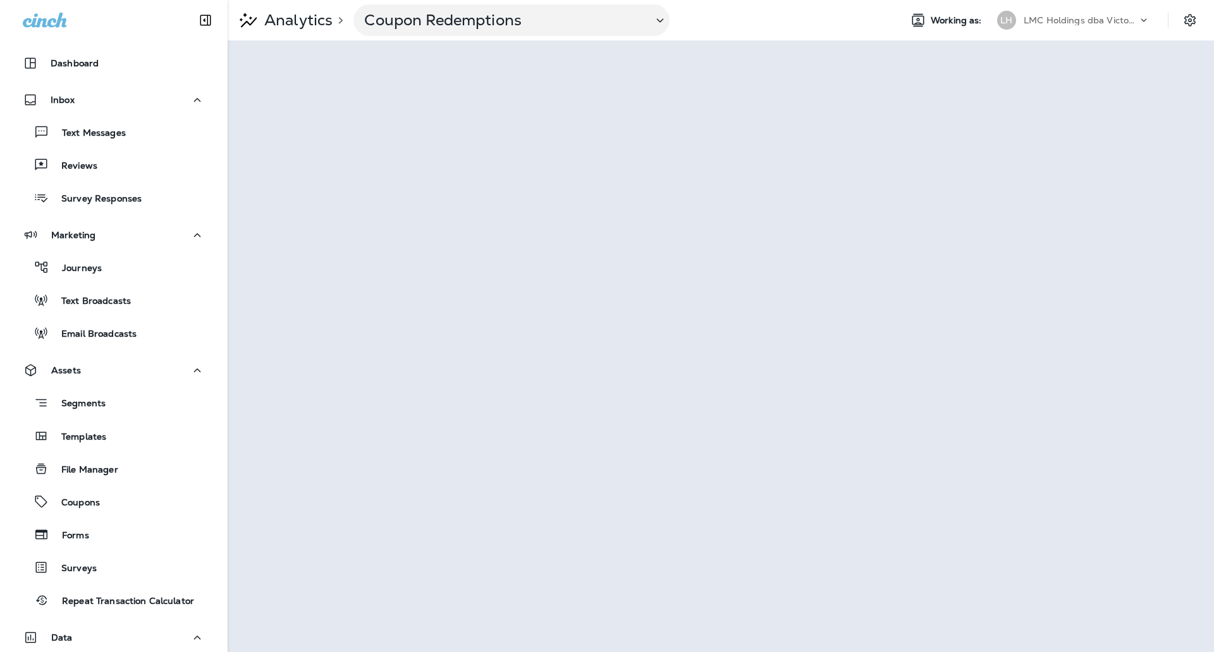  What do you see at coordinates (114, 403) in the screenshot?
I see `button: Segments` at bounding box center [114, 403].